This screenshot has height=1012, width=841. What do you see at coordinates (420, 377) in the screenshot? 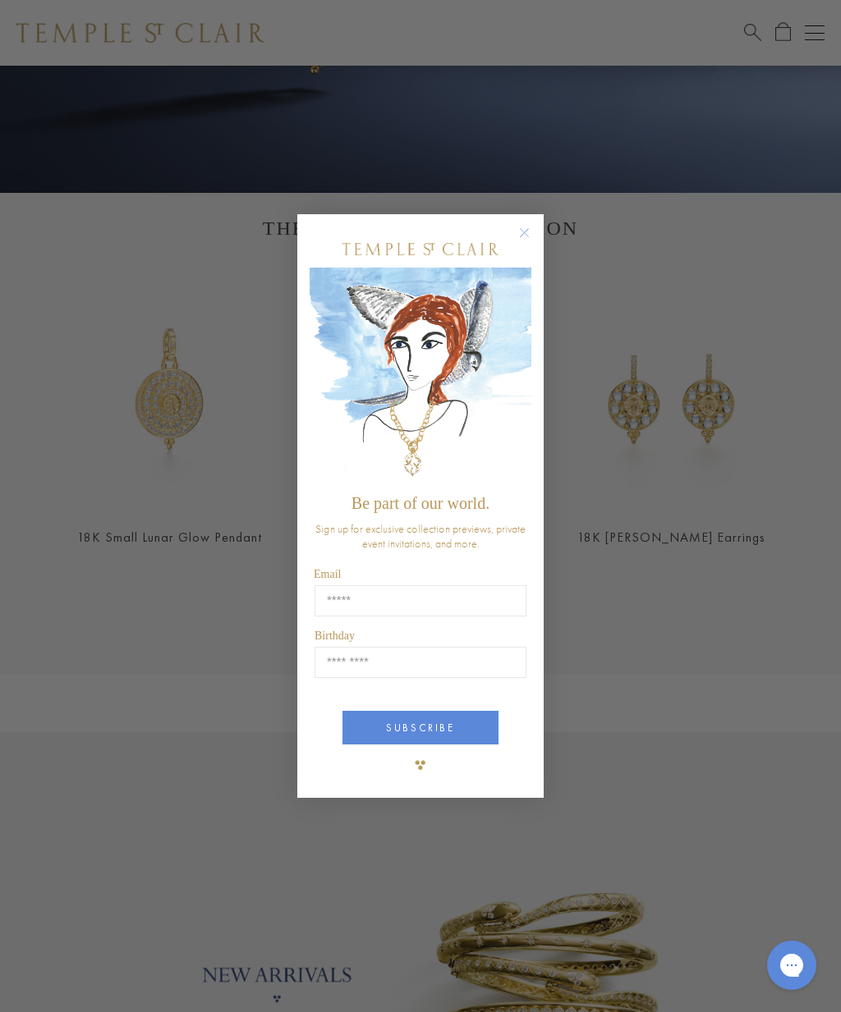
I see `img: c4a9eb12-d91a-4d4a-8ee0-386386f4f338.jpeg` at bounding box center [420, 377].